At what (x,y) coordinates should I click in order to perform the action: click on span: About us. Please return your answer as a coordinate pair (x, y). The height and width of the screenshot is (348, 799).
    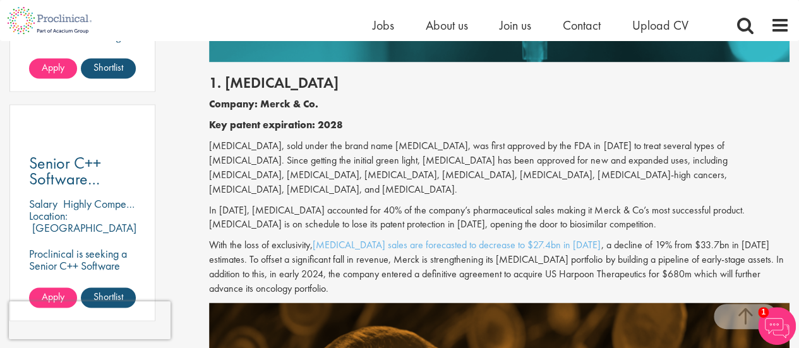
    Looking at the image, I should click on (447, 25).